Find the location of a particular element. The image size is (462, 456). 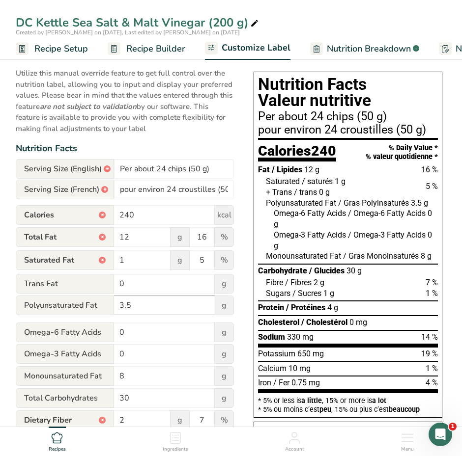

span: / Lipides is located at coordinates (287, 170).